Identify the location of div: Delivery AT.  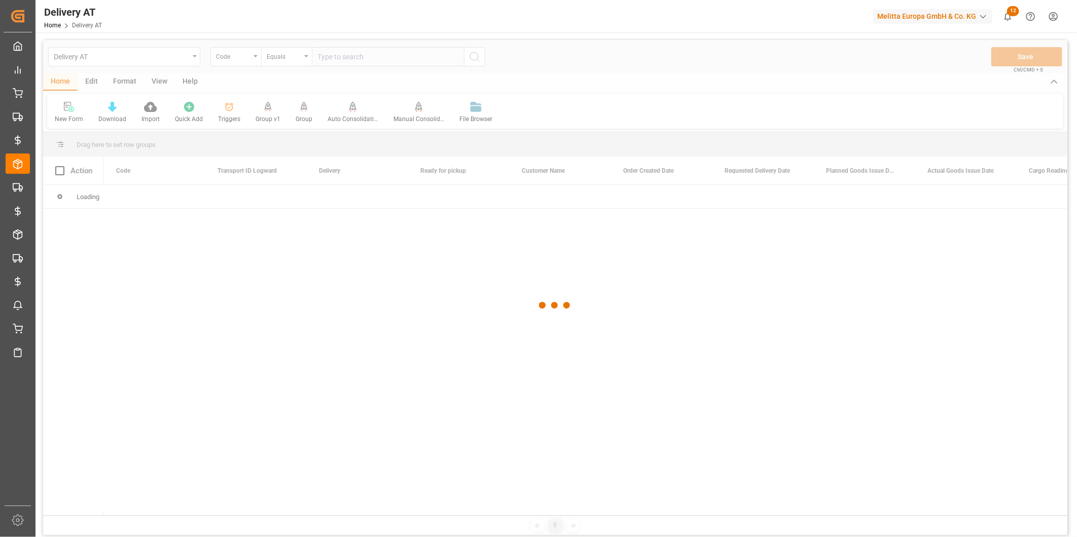
(73, 12).